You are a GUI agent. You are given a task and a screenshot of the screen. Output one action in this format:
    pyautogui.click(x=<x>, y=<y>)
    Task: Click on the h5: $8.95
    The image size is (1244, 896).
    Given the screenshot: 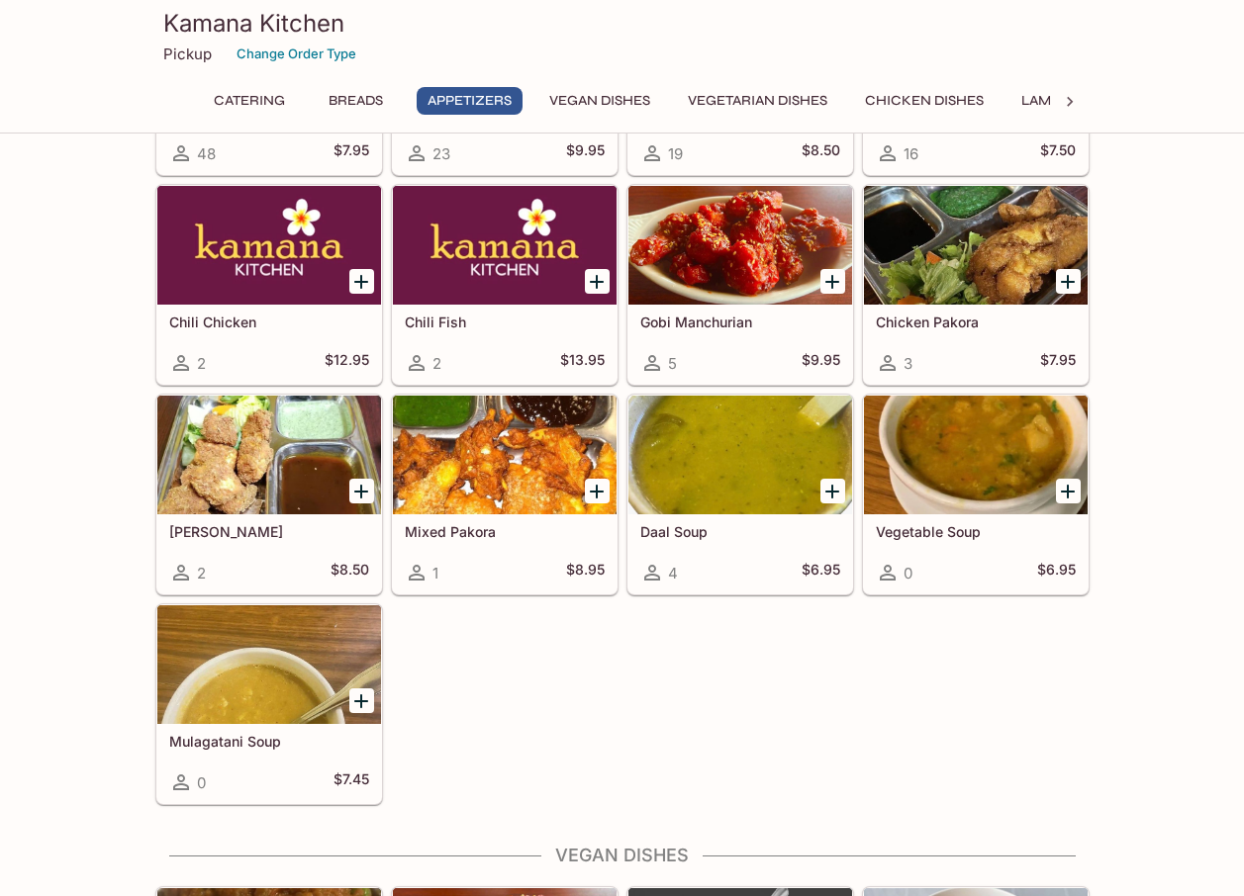 What is the action you would take?
    pyautogui.click(x=585, y=573)
    